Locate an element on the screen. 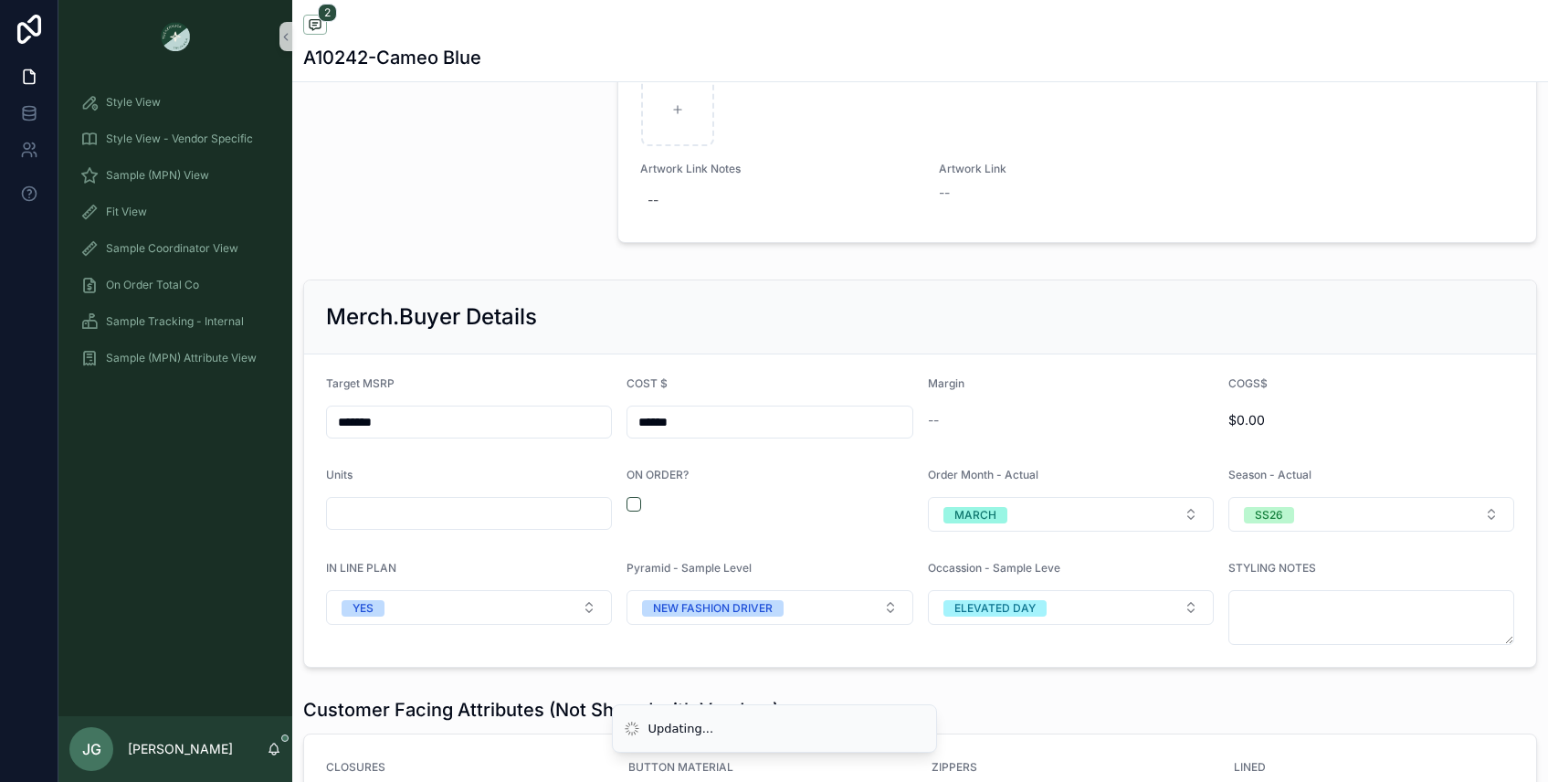  img: App logo is located at coordinates (175, 37).